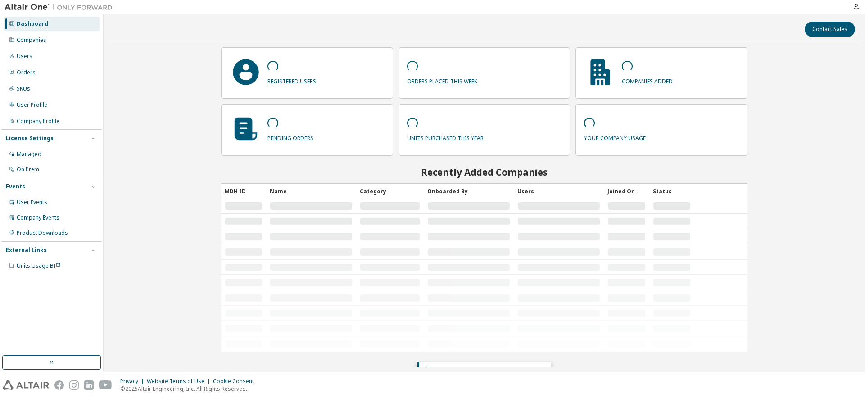  Describe the element at coordinates (32, 24) in the screenshot. I see `div: Dashboard` at that location.